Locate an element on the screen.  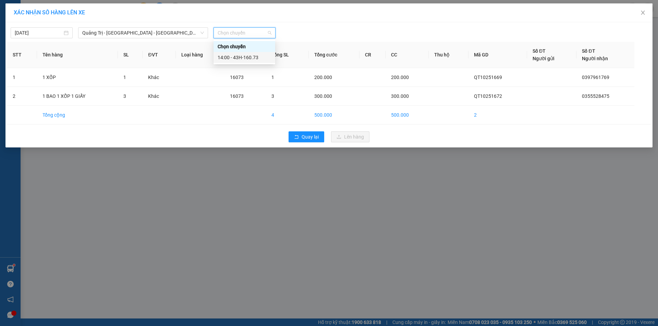
th: Tên hàng is located at coordinates (77, 55).